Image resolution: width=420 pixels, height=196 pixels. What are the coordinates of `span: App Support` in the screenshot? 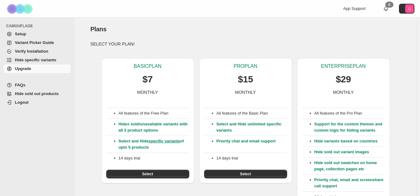 It's located at (355, 8).